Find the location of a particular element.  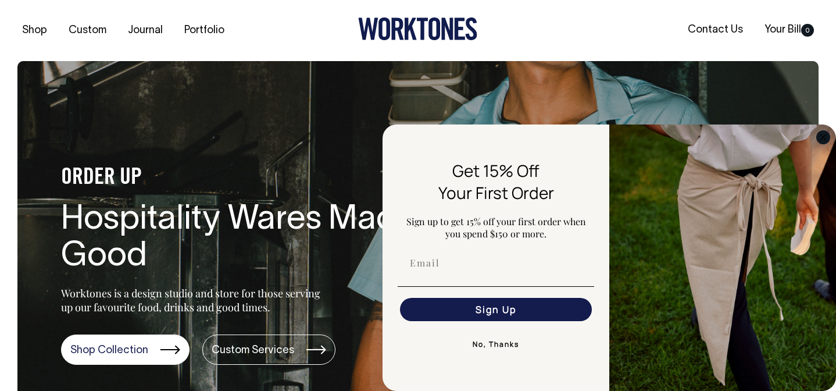

h1: Hospitality Wares Made Good is located at coordinates (247, 239).